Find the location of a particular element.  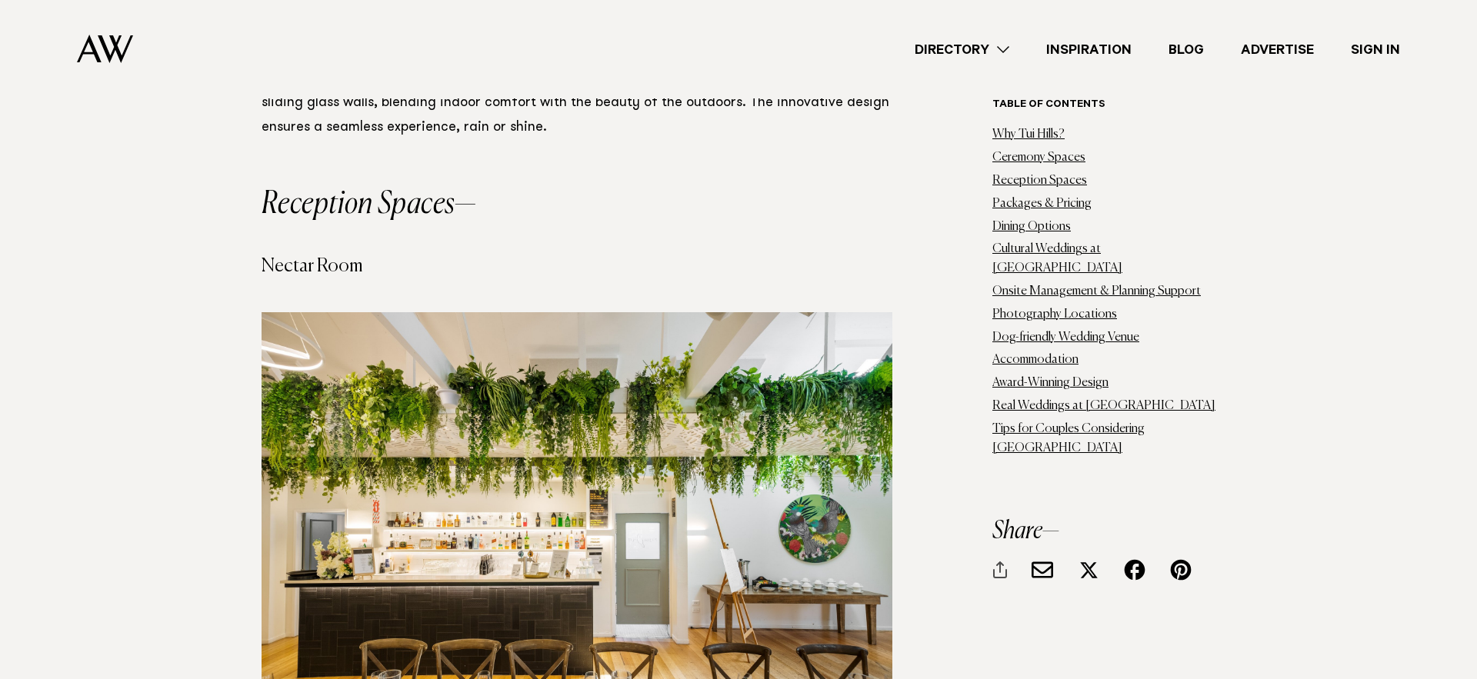

h2: Reception Spaces is located at coordinates (577, 205).